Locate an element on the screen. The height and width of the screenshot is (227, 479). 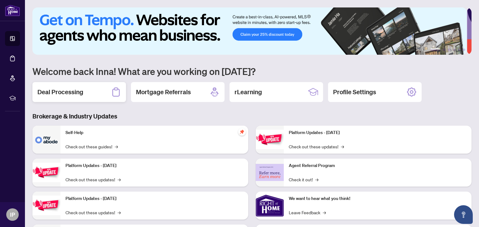
button: 4 is located at coordinates (454, 50).